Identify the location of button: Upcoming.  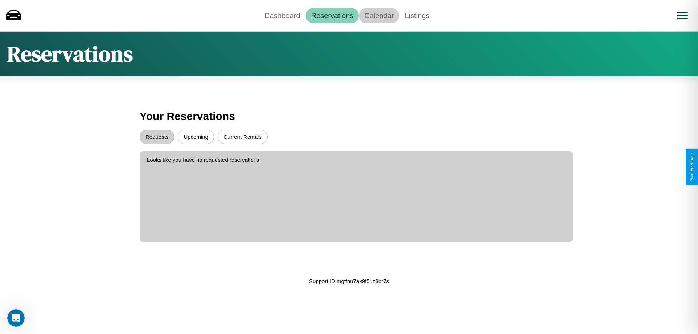
(196, 137).